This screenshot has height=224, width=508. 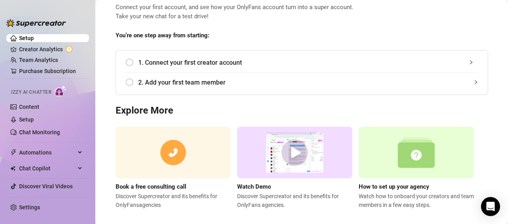 I want to click on span: Watch how to onboard your creators and team members in a few easy steps., so click(x=416, y=200).